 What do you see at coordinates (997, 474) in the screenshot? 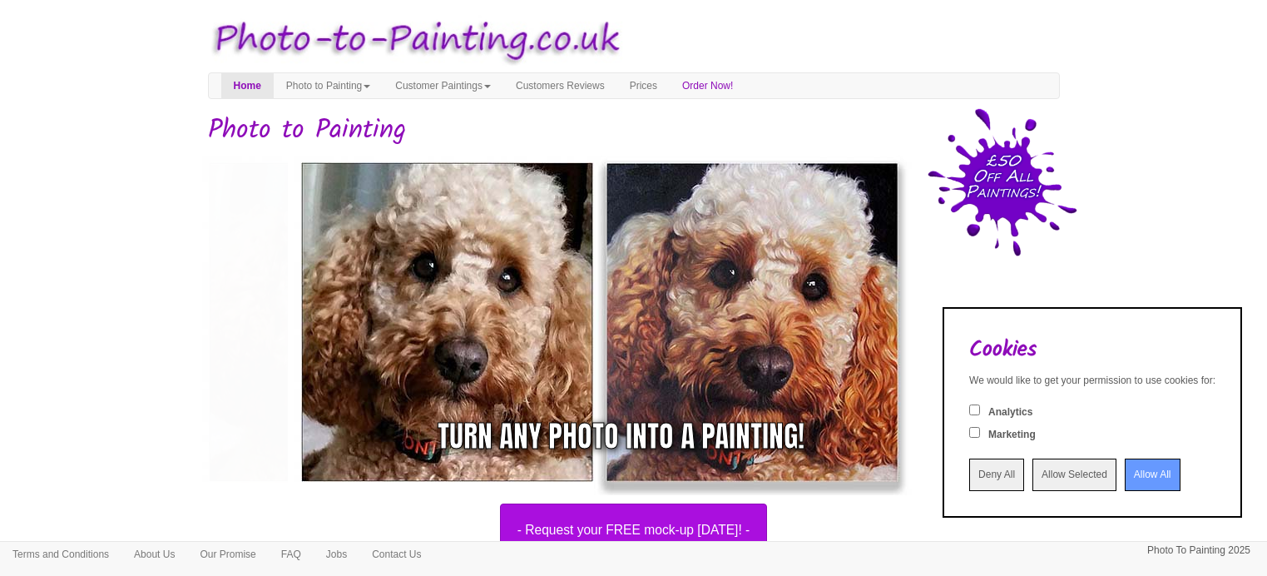
I see `input: Deny All` at bounding box center [997, 474].